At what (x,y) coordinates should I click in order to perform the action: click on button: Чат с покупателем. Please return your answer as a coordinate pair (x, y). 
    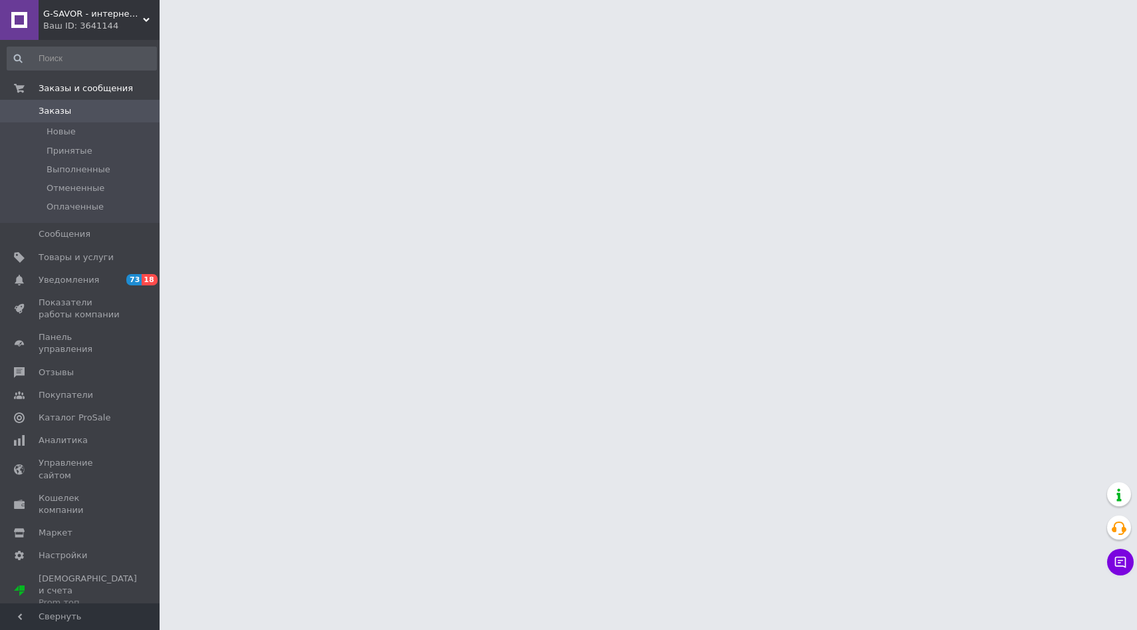
    Looking at the image, I should click on (1121, 562).